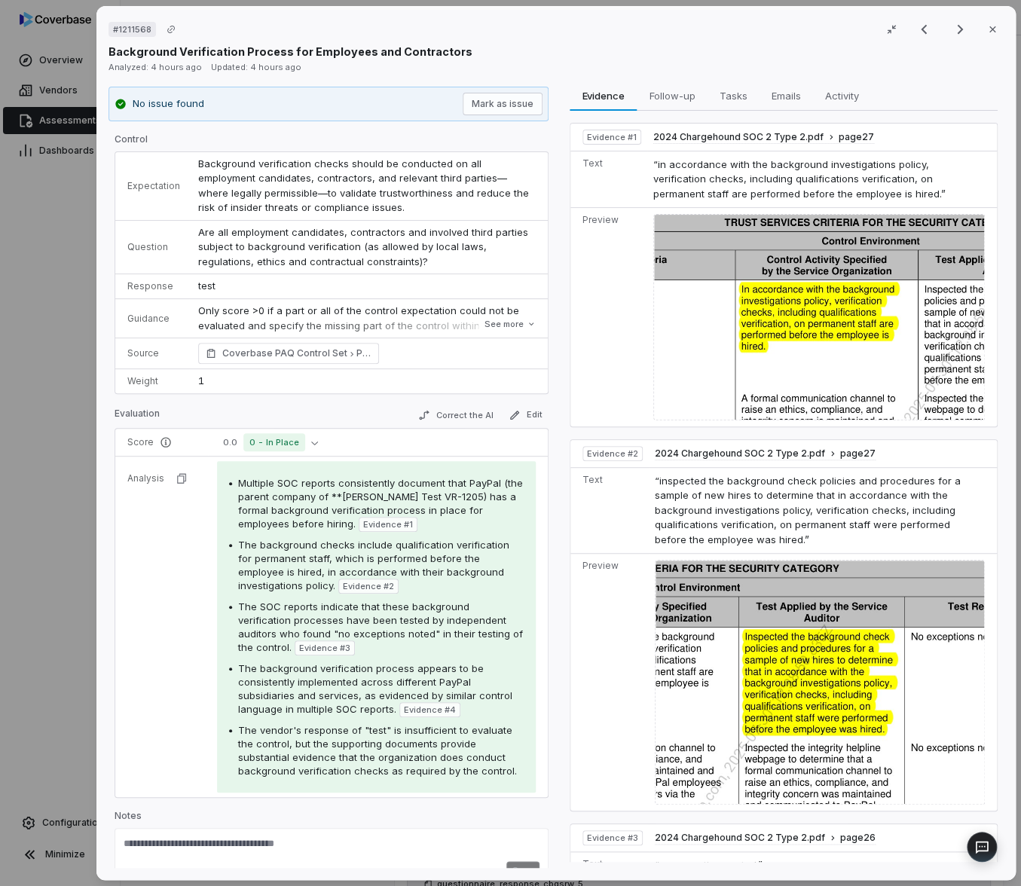 The width and height of the screenshot is (1021, 886). Describe the element at coordinates (959, 29) in the screenshot. I see `button: Next result` at that location.